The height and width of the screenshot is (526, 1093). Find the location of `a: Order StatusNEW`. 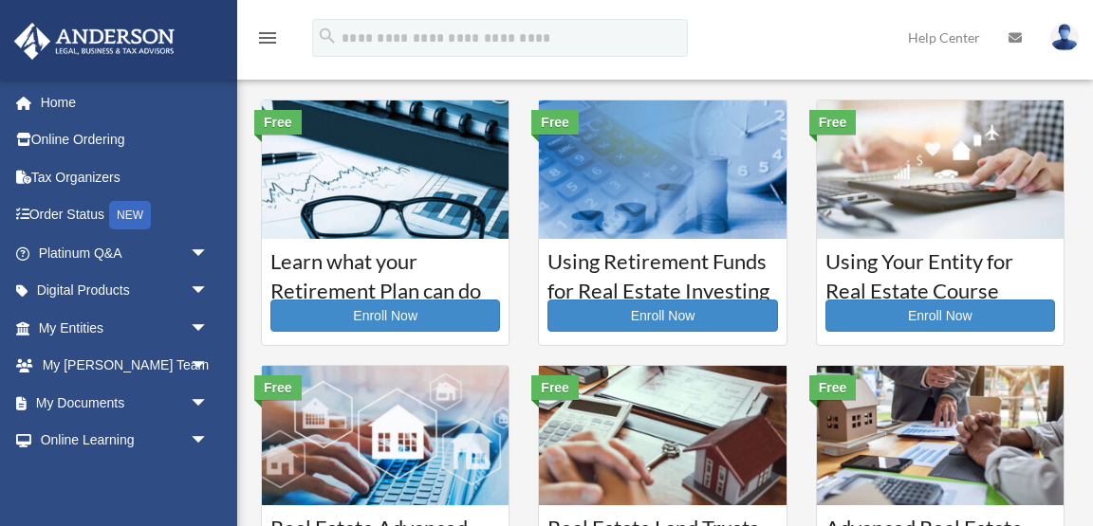

a: Order StatusNEW is located at coordinates (125, 215).